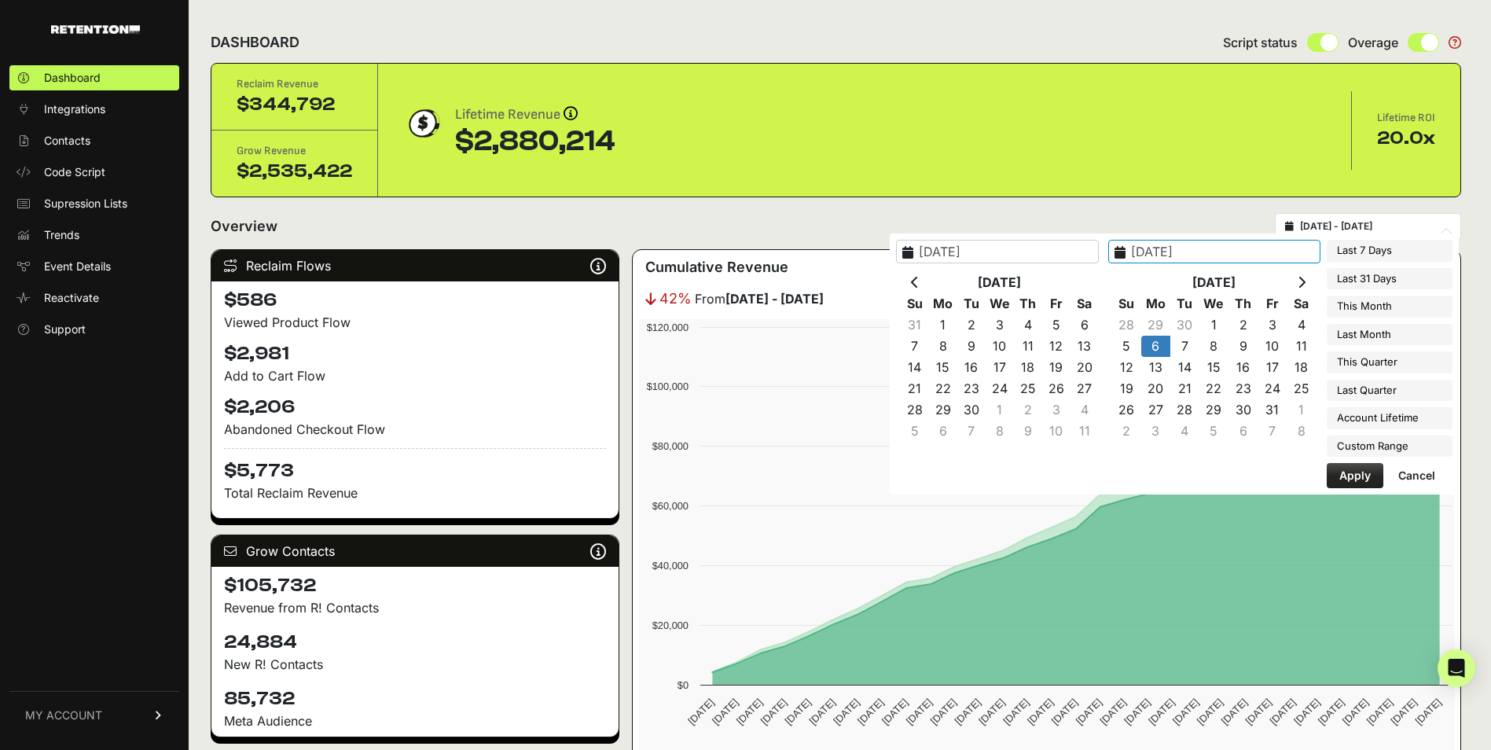 The width and height of the screenshot is (1491, 750). What do you see at coordinates (999, 431) in the screenshot?
I see `td: 8` at bounding box center [999, 431].